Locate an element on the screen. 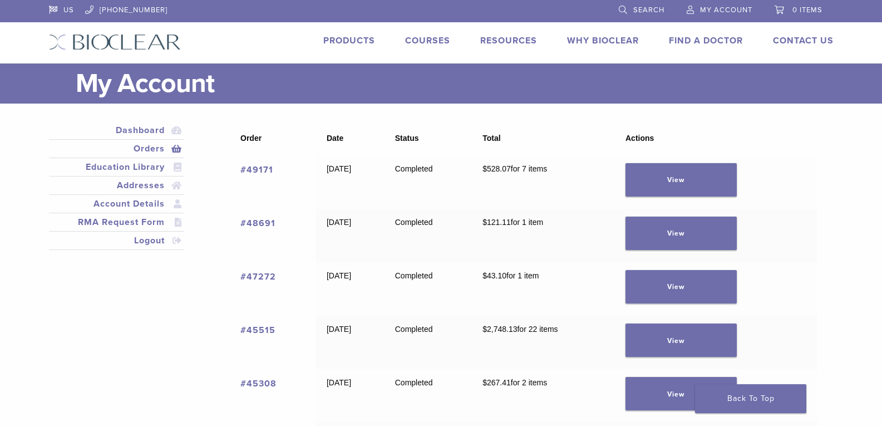 The width and height of the screenshot is (882, 426). a: View order 48691 is located at coordinates (681, 233).